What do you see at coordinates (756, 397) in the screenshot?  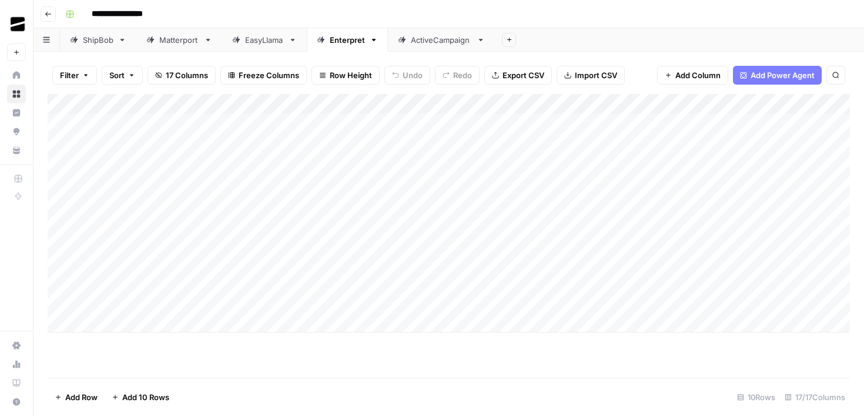 I see `div: 10 Rows` at bounding box center [756, 397].